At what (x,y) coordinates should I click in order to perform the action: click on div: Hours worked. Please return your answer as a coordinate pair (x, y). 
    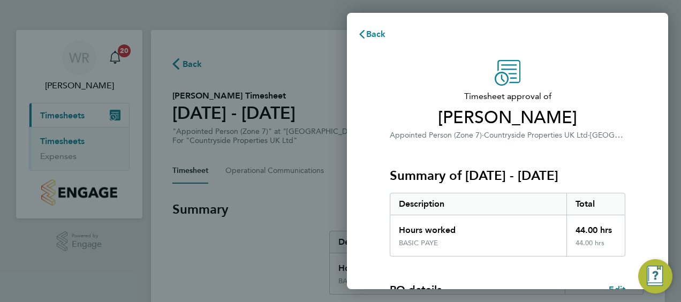
    Looking at the image, I should click on (478, 227).